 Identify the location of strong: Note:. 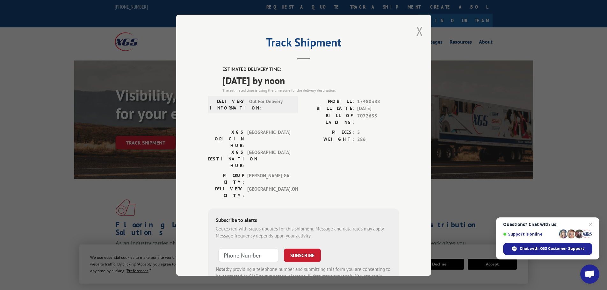
(221, 269).